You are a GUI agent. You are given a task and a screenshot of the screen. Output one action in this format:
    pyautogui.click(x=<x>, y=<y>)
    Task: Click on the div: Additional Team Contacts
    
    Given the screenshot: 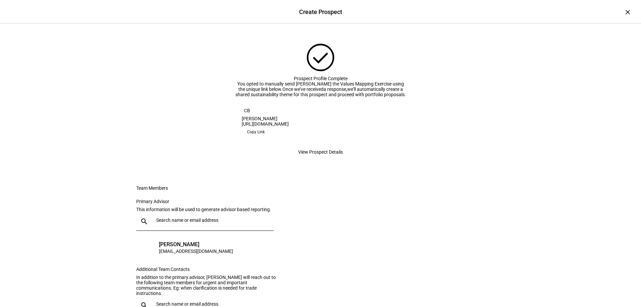 What is the action you would take?
    pyautogui.click(x=209, y=269)
    